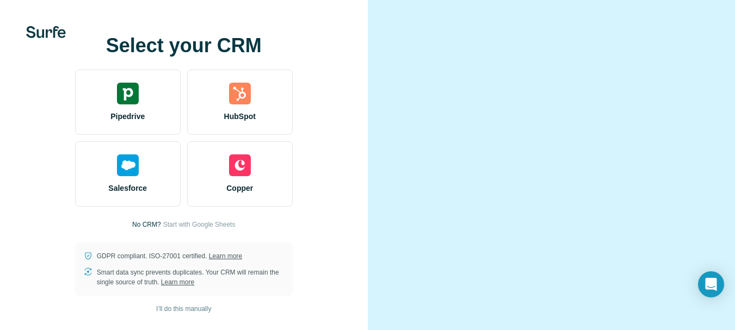  I want to click on span: HubSpot, so click(240, 116).